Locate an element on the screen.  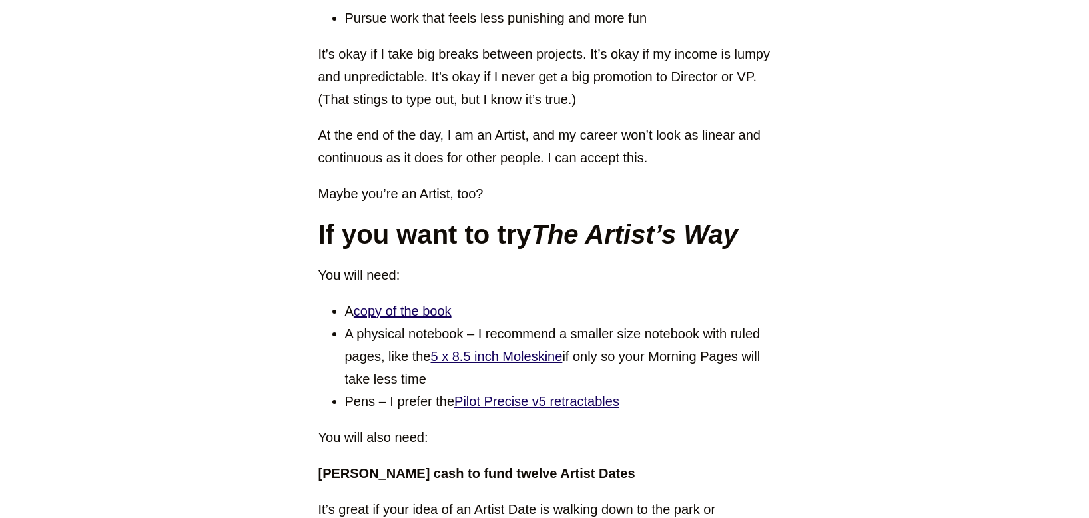
li: Pens – I prefer the is located at coordinates (558, 402).